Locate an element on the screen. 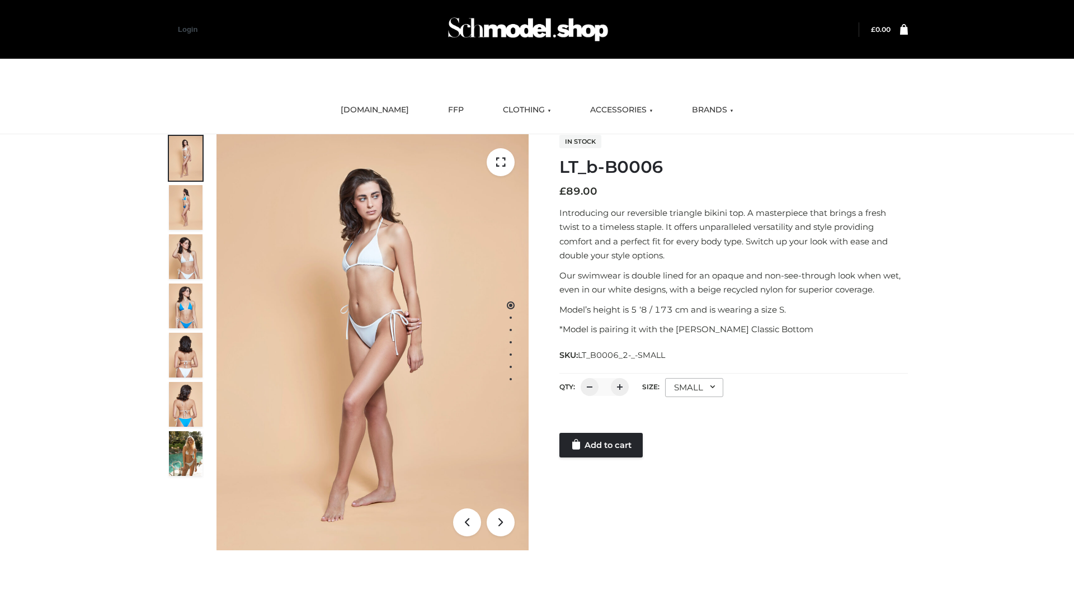 This screenshot has height=604, width=1074. bdi: 89.00 is located at coordinates (578, 191).